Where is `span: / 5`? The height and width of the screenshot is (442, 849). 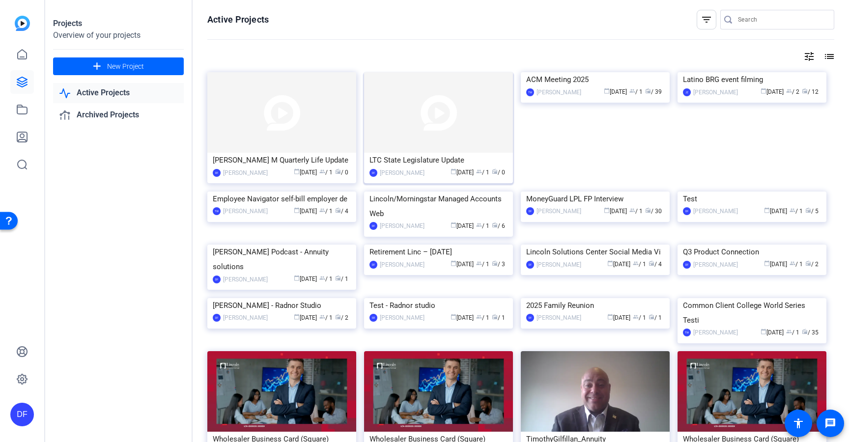 span: / 5 is located at coordinates (811, 211).